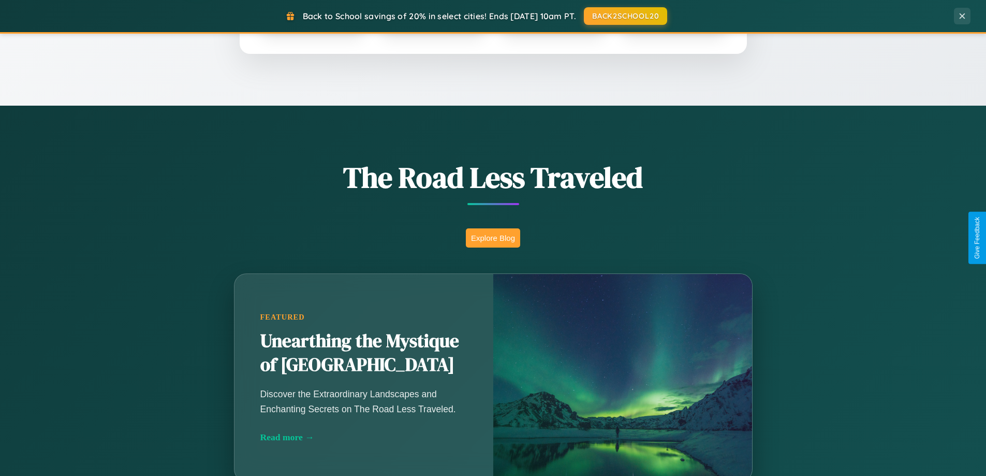 This screenshot has height=476, width=986. What do you see at coordinates (364, 401) in the screenshot?
I see `p: Discover the Extraordinary Landscapes and Enchanting Secrets on The Road Less Traveled.` at bounding box center [364, 401].